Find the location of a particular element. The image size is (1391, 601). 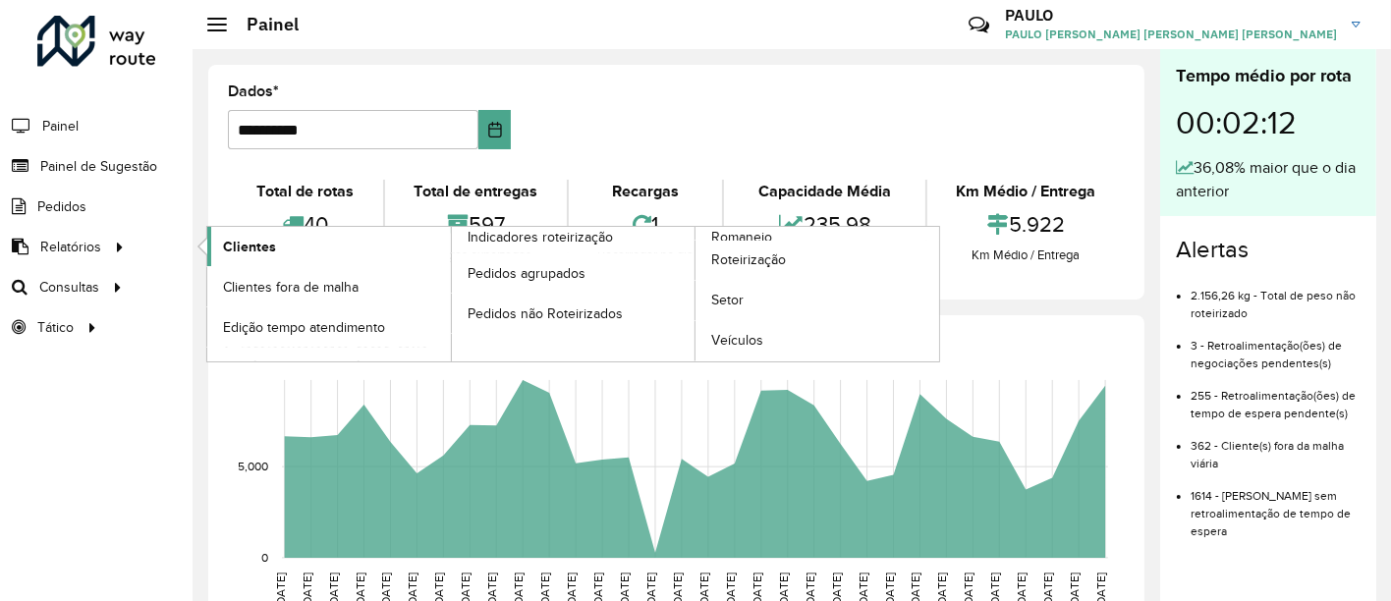

font: 5.922 is located at coordinates (1036, 224).